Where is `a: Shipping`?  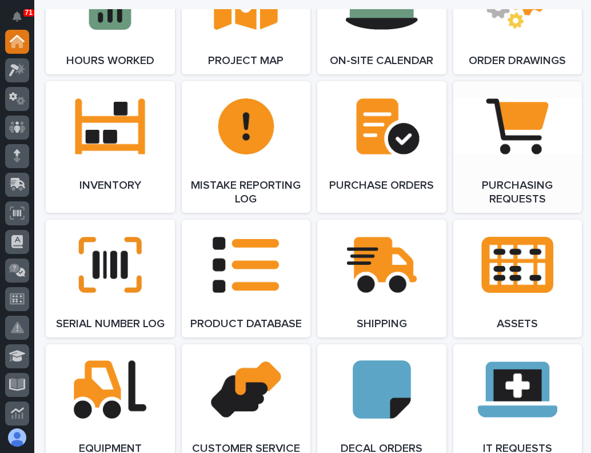 a: Shipping is located at coordinates (382, 279).